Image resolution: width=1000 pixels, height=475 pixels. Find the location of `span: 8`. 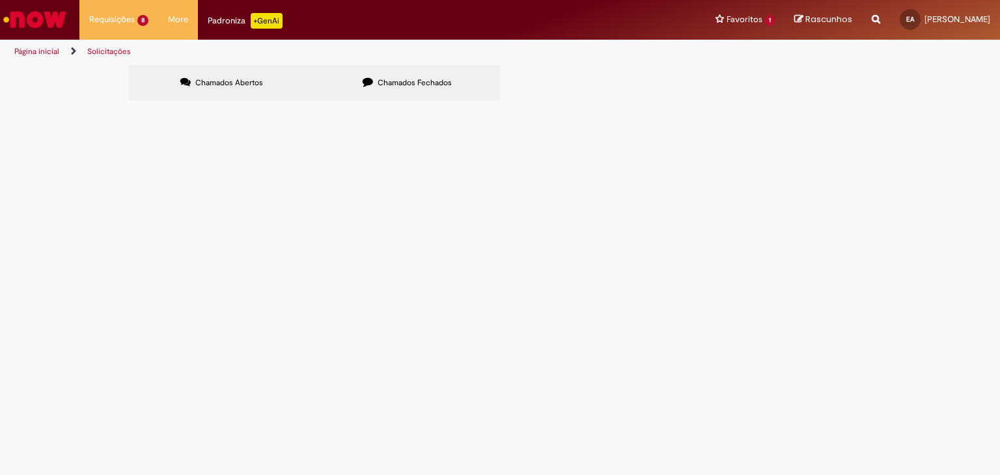

span: 8 is located at coordinates (143, 20).